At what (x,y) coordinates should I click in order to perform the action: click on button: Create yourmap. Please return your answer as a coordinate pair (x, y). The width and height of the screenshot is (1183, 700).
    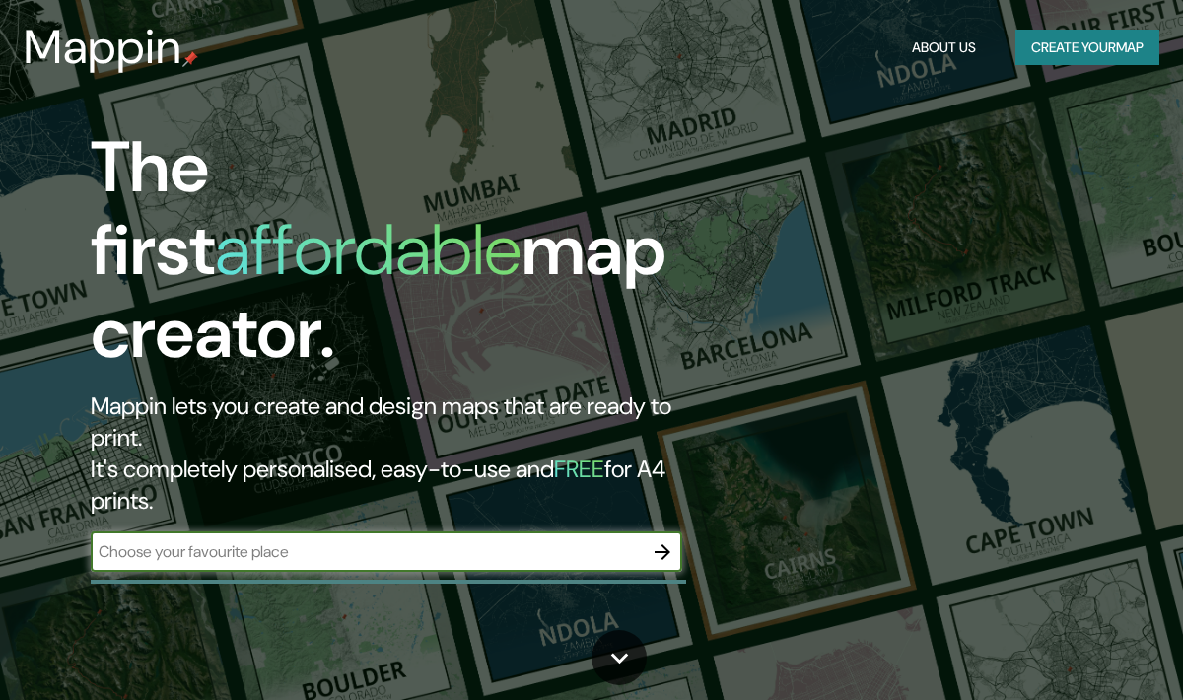
    Looking at the image, I should click on (1087, 47).